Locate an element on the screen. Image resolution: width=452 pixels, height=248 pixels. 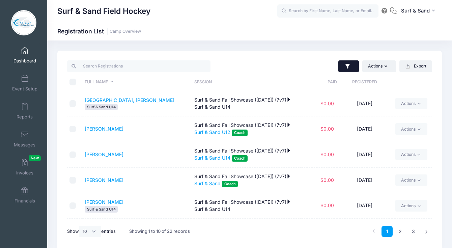
th: Session: activate to sort column ascending is located at coordinates (246, 82).